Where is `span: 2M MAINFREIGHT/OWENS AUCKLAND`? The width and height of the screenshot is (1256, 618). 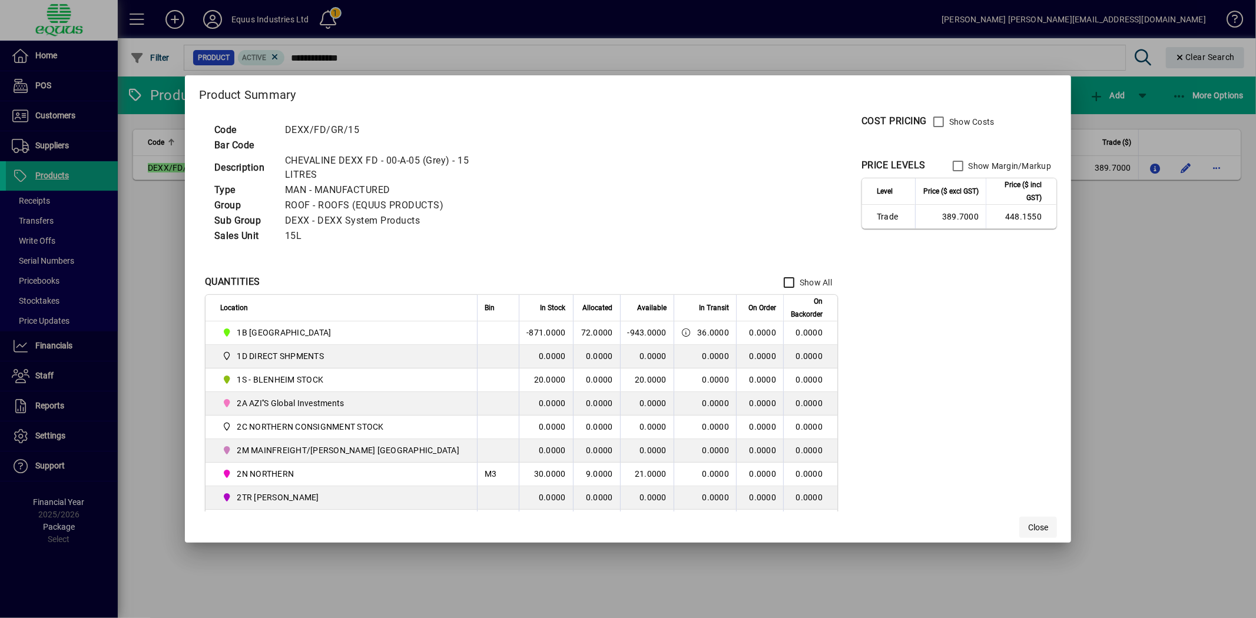
span: 2M MAINFREIGHT/OWENS AUCKLAND is located at coordinates (342, 451).